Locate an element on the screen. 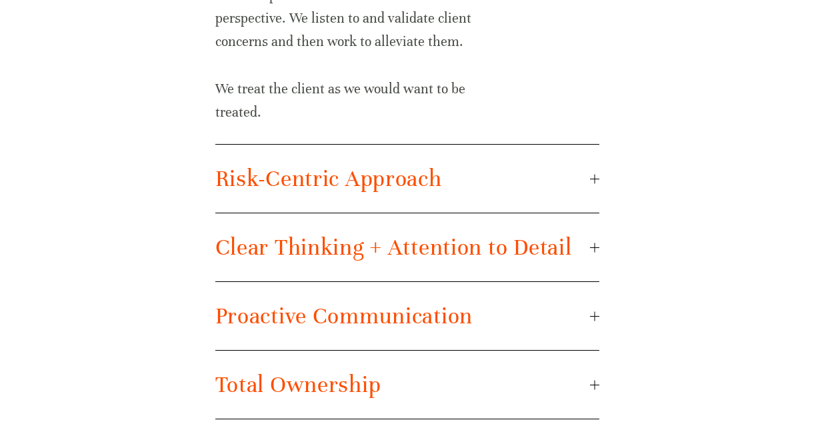 This screenshot has height=424, width=814. span: Proactive Communication is located at coordinates (403, 316).